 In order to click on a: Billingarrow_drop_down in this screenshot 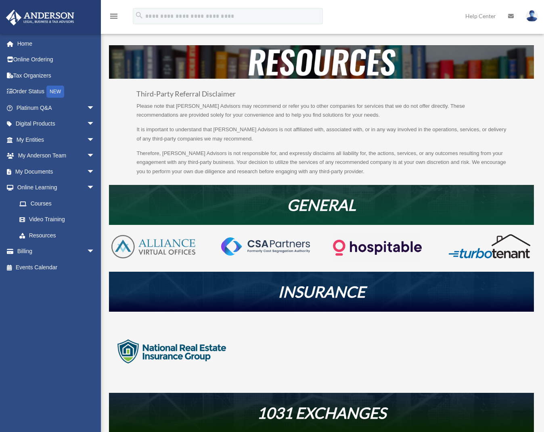, I will do `click(56, 251)`.